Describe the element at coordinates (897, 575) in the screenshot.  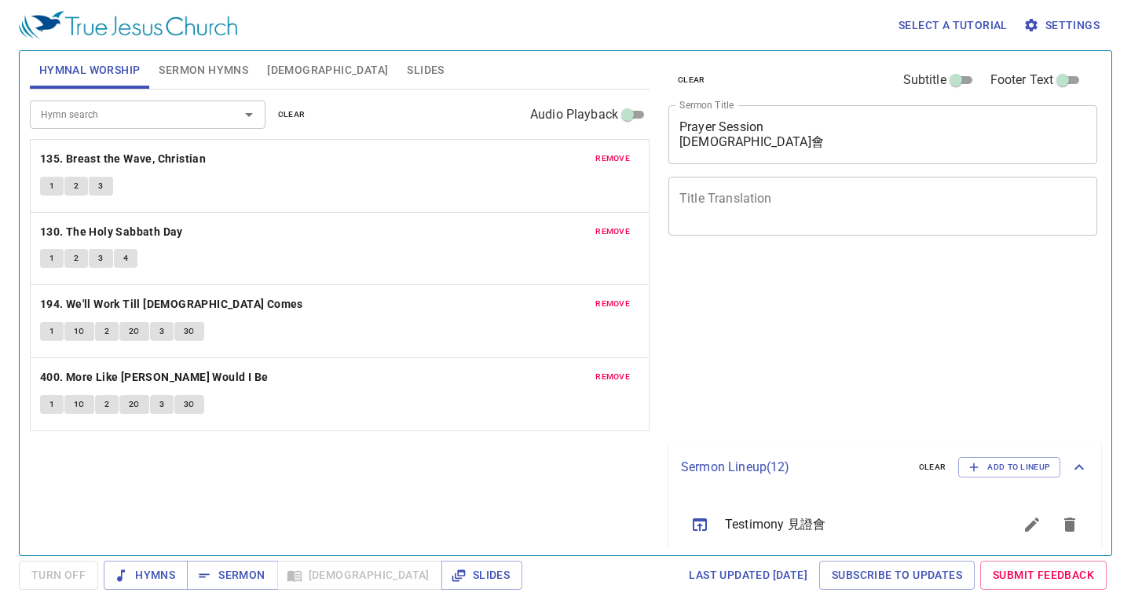
I see `span: Subscribe to Updates` at that location.